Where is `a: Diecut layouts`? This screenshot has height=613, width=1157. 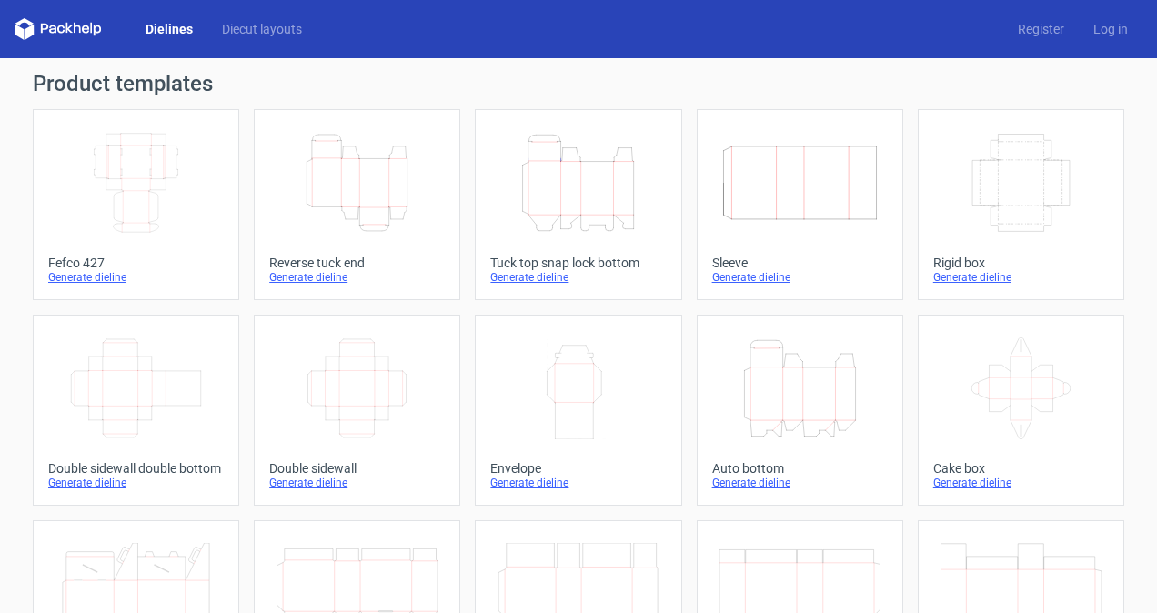 a: Diecut layouts is located at coordinates (262, 29).